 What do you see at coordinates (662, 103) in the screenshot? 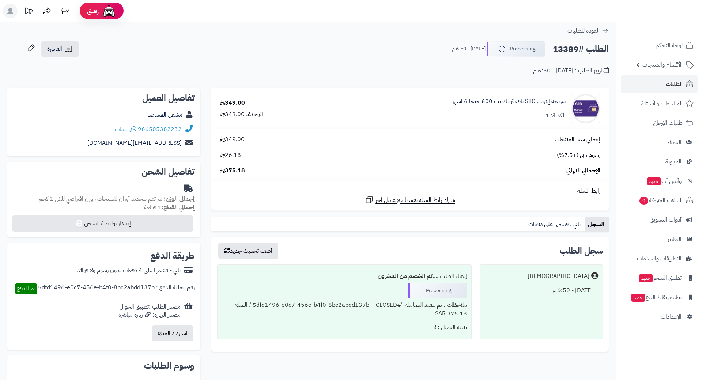
I see `span: المراجعات والأسئلة` at bounding box center [662, 103].